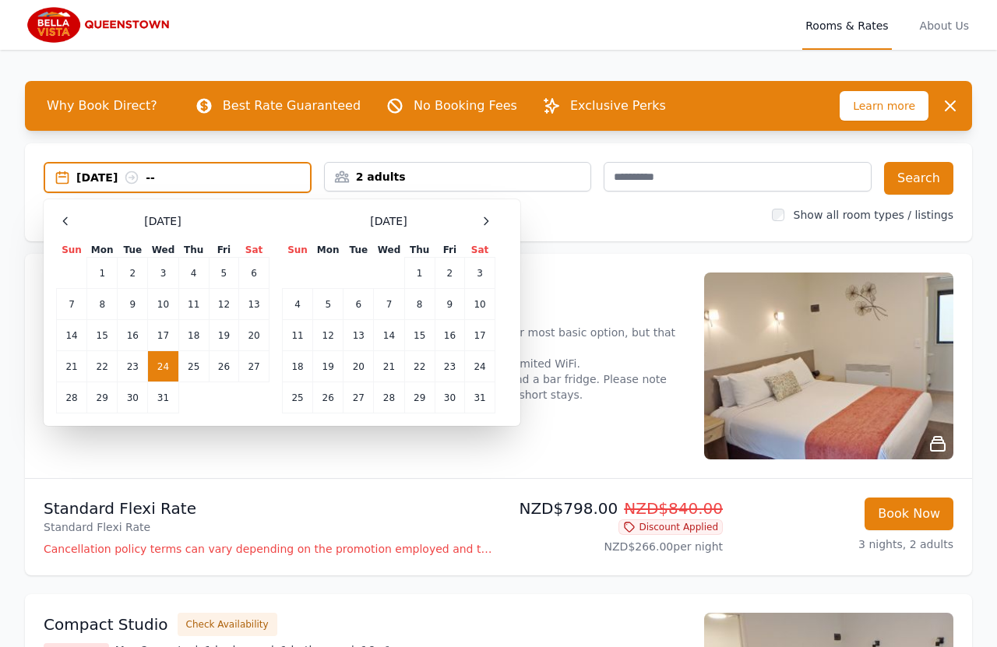 The width and height of the screenshot is (997, 647). Describe the element at coordinates (227, 625) in the screenshot. I see `button: Check Availability` at that location.